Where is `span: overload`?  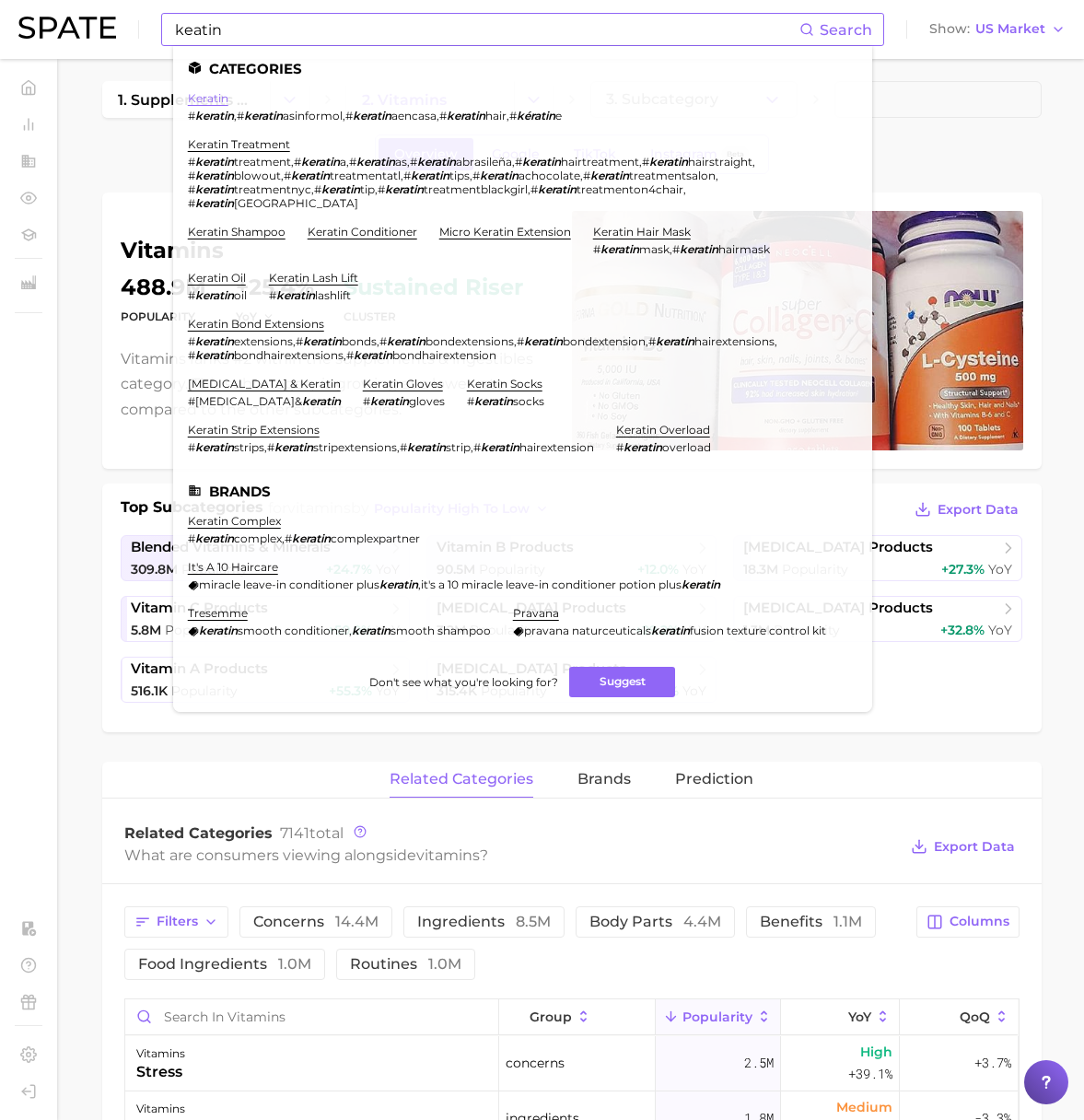
span: overload is located at coordinates (687, 447).